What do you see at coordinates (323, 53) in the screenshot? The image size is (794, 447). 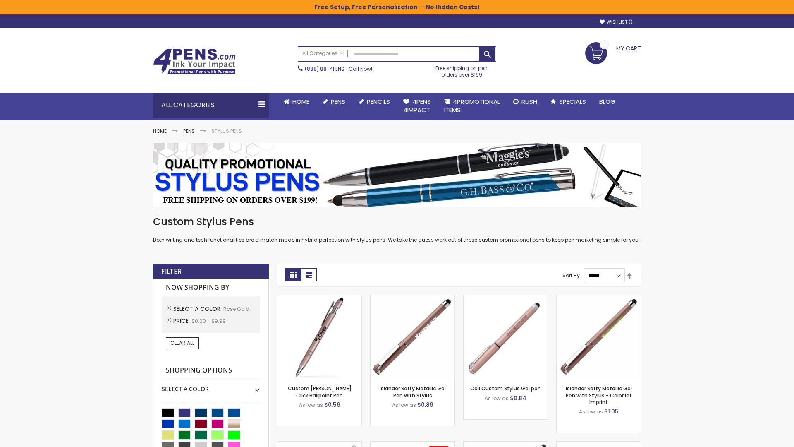 I see `a: All Categories` at bounding box center [323, 53].